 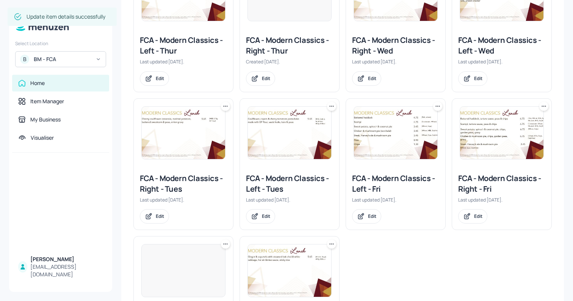 What do you see at coordinates (290, 45) in the screenshot?
I see `div: FCA - Modern Classics - Right - Thur` at bounding box center [290, 45].